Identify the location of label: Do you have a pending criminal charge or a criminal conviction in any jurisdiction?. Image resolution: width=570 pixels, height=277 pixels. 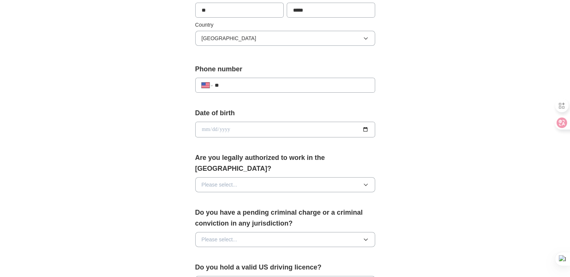
(285, 218).